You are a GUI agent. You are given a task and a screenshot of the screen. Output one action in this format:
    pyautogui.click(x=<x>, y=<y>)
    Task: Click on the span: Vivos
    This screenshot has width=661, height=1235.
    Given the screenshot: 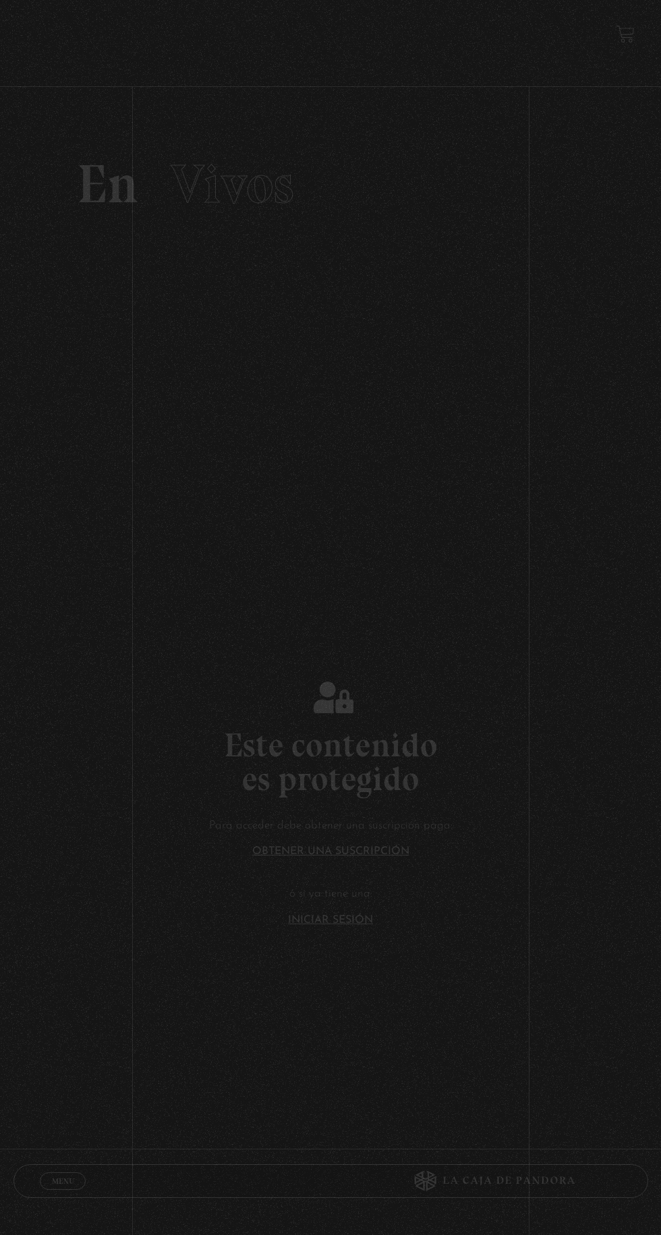 What is the action you would take?
    pyautogui.click(x=232, y=184)
    